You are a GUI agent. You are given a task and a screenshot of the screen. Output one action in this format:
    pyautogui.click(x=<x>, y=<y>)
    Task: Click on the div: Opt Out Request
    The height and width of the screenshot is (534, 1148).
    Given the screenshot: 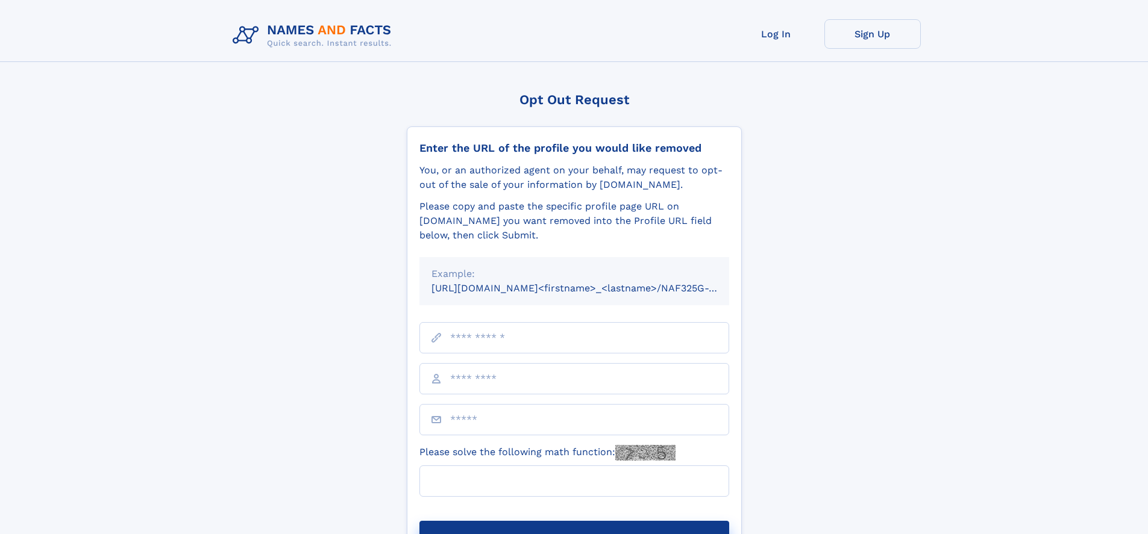 What is the action you would take?
    pyautogui.click(x=574, y=99)
    